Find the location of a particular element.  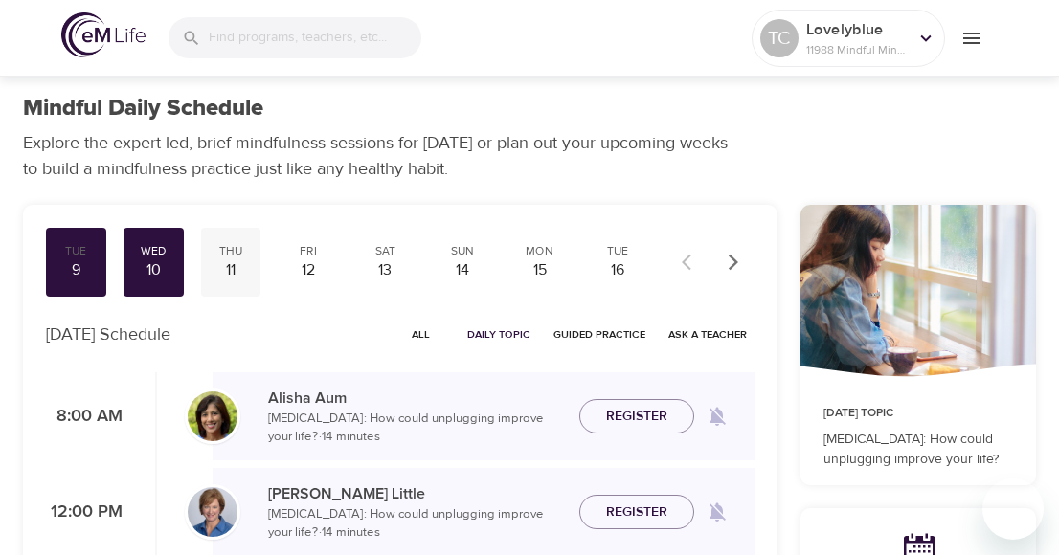

div: Wed is located at coordinates (153, 251).